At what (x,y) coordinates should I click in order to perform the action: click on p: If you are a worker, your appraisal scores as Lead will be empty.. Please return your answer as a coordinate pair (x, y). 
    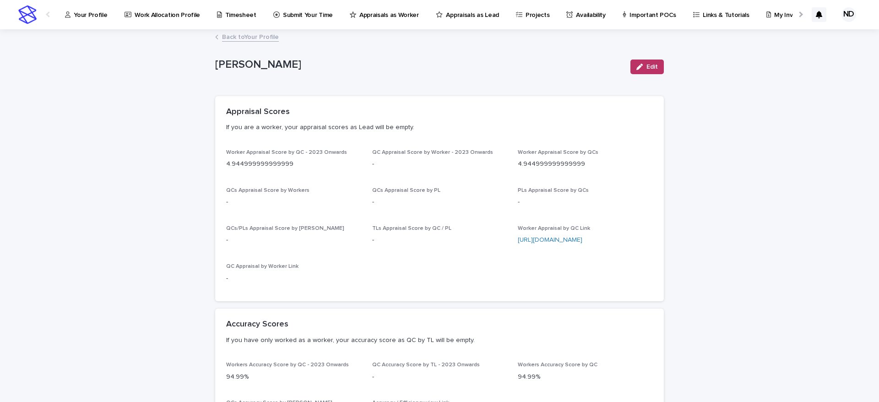
    Looking at the image, I should click on (438, 127).